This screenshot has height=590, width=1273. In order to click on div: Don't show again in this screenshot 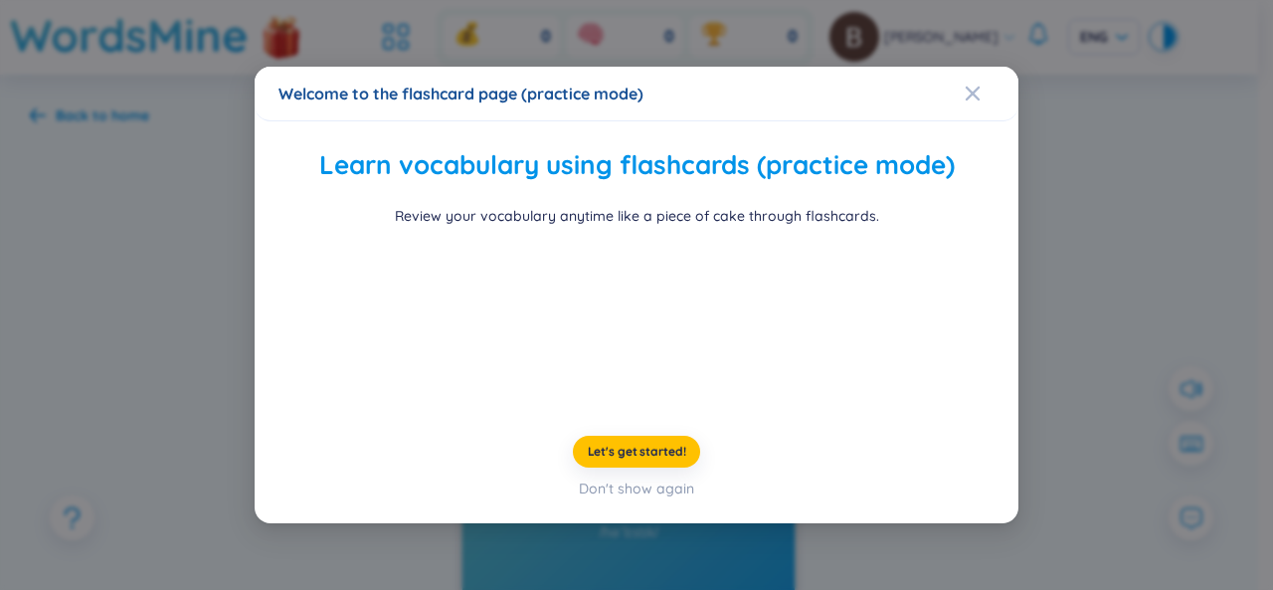, I will do `click(637, 488)`.